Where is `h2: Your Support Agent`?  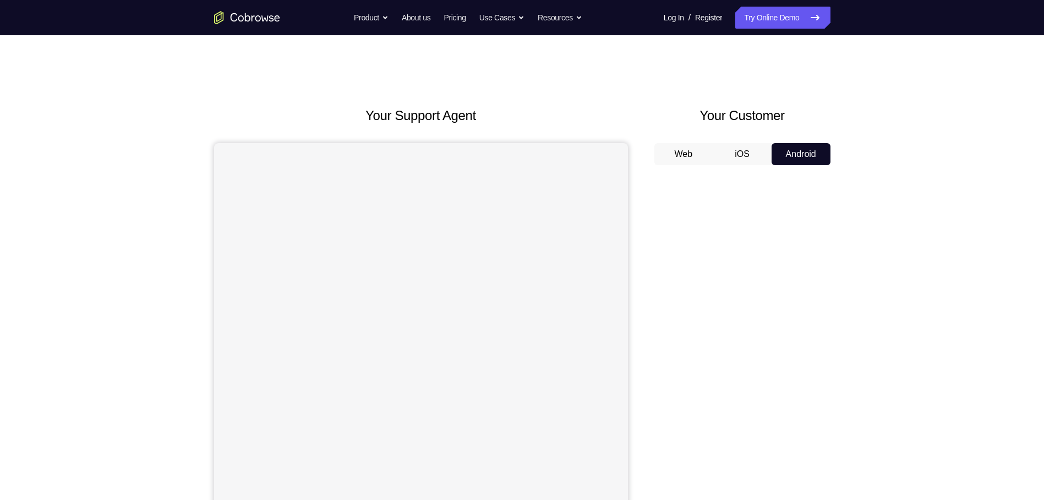
h2: Your Support Agent is located at coordinates (421, 116).